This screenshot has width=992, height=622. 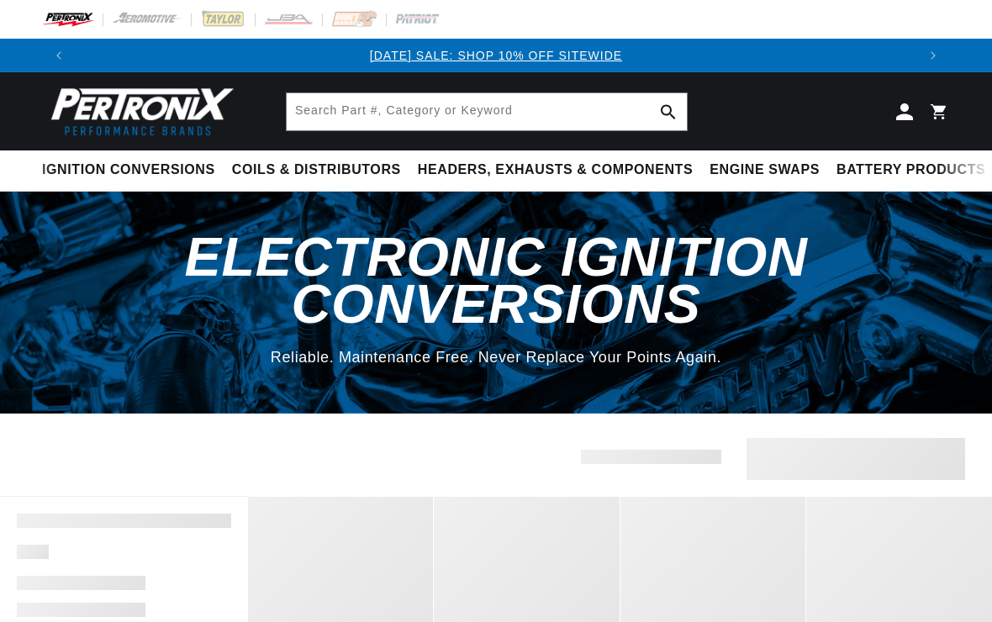 What do you see at coordinates (59, 55) in the screenshot?
I see `button: Translation missing: en.sections.announcements.previous_announcement` at bounding box center [59, 55].